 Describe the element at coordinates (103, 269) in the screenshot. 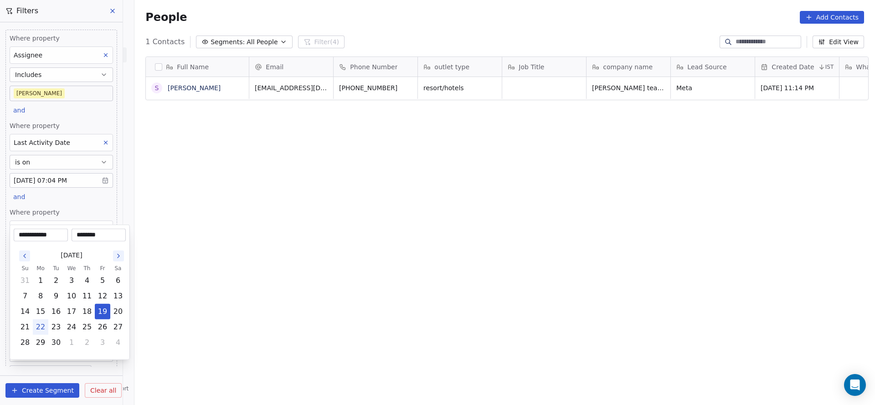

I see `th: Friday` at that location.